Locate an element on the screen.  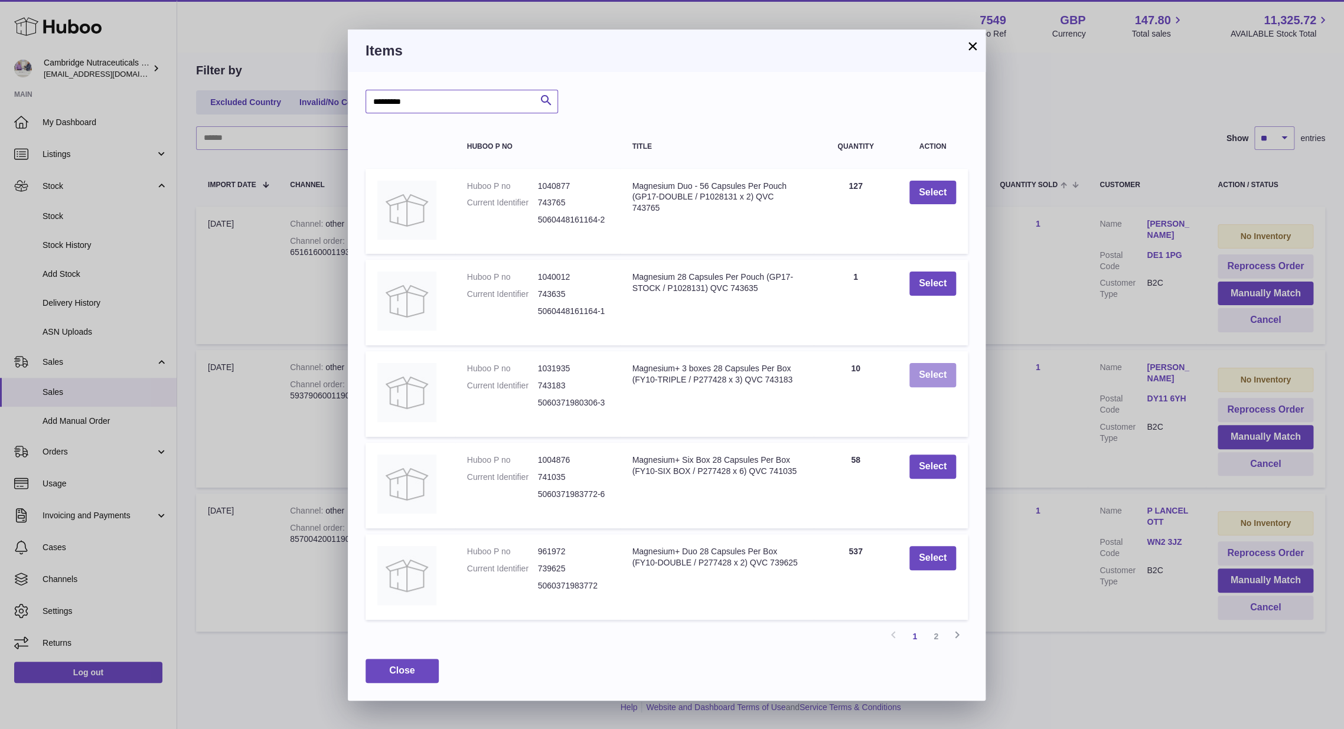
img: Magnesium+ Duo 28 Capsules Per Box (FY10-DOUBLE / P277428 x 2) QVC 739625 is located at coordinates (407, 576).